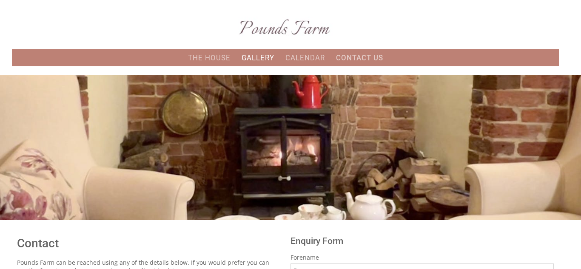 This screenshot has height=269, width=581. What do you see at coordinates (360, 58) in the screenshot?
I see `a: Contact Us` at bounding box center [360, 58].